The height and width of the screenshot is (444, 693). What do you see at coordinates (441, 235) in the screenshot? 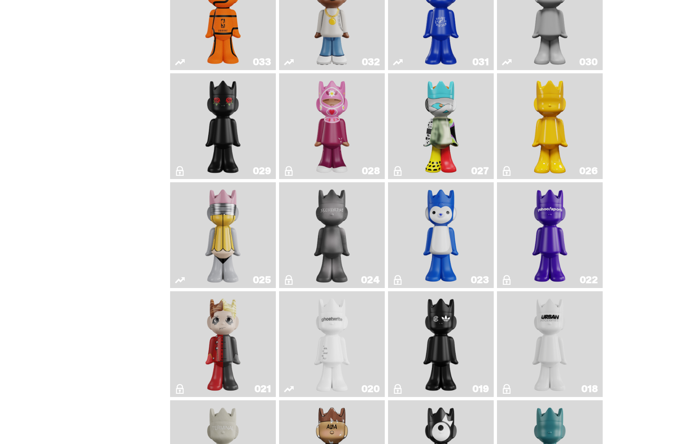
I see `img: Squish` at bounding box center [441, 235].